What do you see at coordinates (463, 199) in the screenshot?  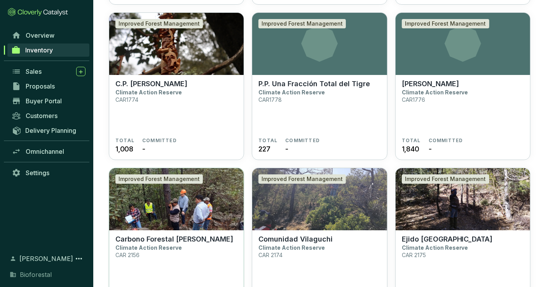 I see `img: Ejido Cerro Blanco` at bounding box center [463, 199].